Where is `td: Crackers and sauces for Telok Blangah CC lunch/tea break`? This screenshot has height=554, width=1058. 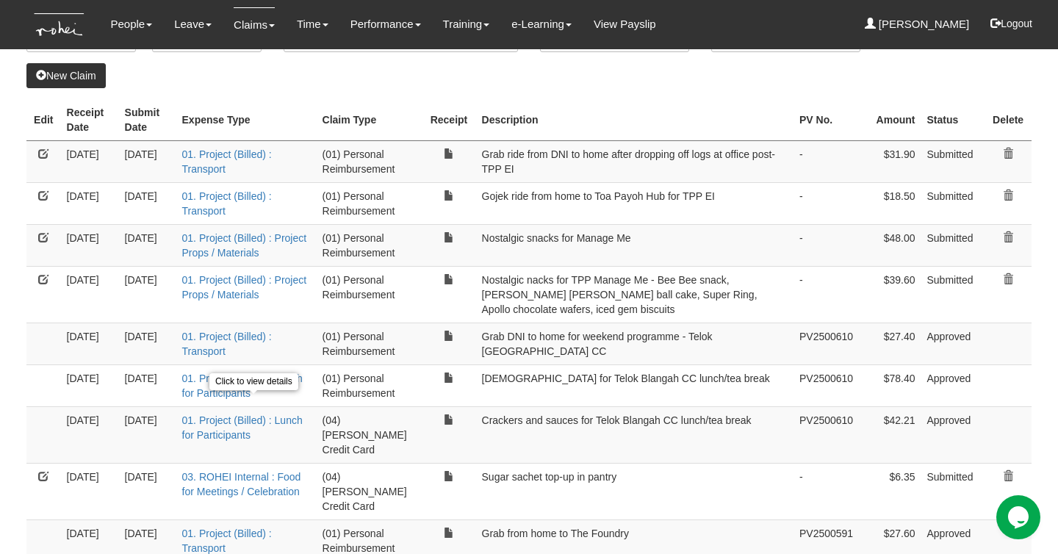
td: Crackers and sauces for Telok Blangah CC lunch/tea break is located at coordinates (635, 434).